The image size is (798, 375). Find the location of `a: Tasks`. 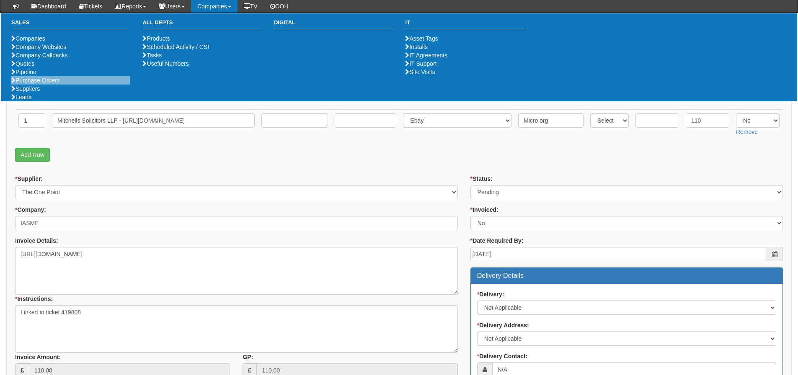

a: Tasks is located at coordinates (152, 55).